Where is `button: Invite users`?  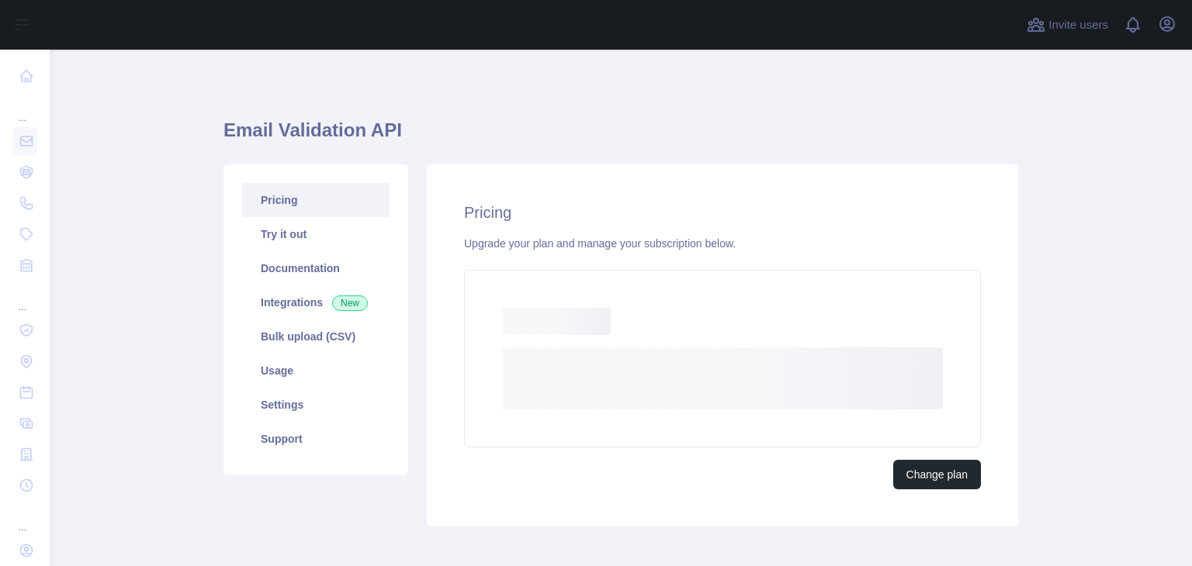
button: Invite users is located at coordinates (1067, 25).